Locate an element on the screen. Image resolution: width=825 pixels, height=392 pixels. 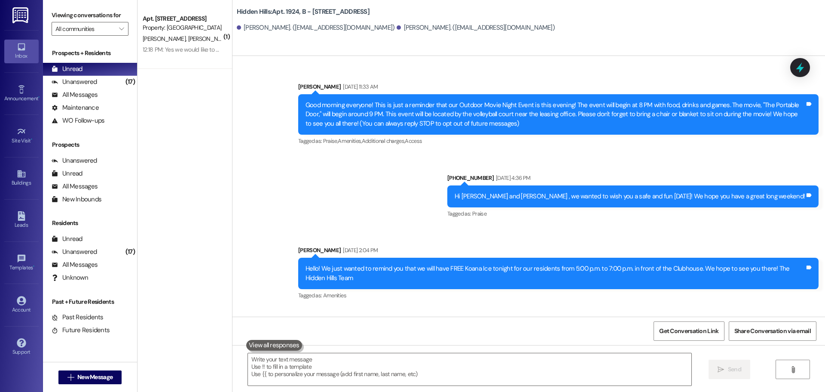
div: Future Residents is located at coordinates (80, 330).